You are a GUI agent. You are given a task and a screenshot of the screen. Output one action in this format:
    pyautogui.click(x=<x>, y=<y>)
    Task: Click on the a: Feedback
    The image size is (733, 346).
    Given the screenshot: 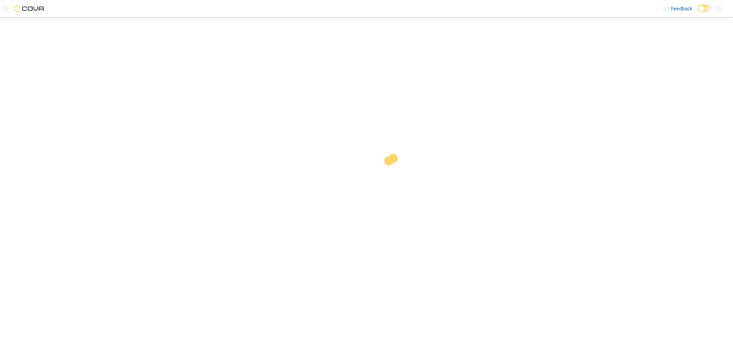 What is the action you would take?
    pyautogui.click(x=678, y=9)
    